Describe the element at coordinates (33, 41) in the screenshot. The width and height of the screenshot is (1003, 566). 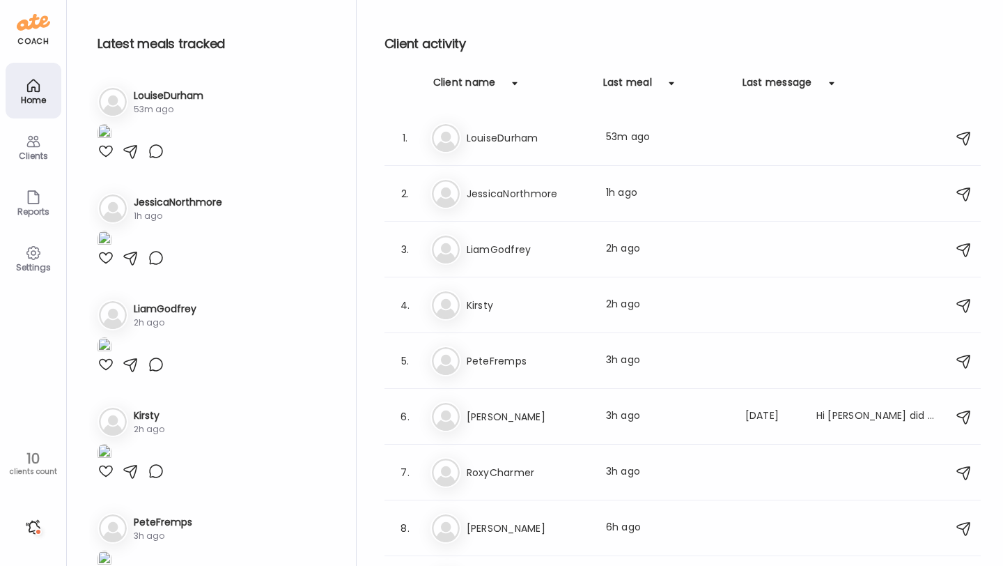
I see `div: coach` at that location.